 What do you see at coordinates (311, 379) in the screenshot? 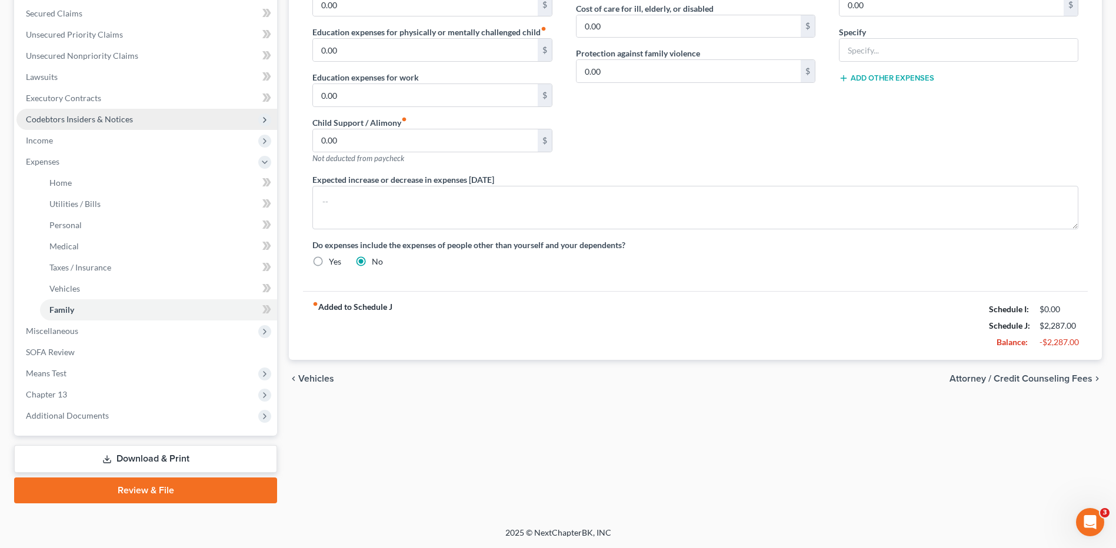
I see `button: chevron_left Vehicles` at bounding box center [311, 379].